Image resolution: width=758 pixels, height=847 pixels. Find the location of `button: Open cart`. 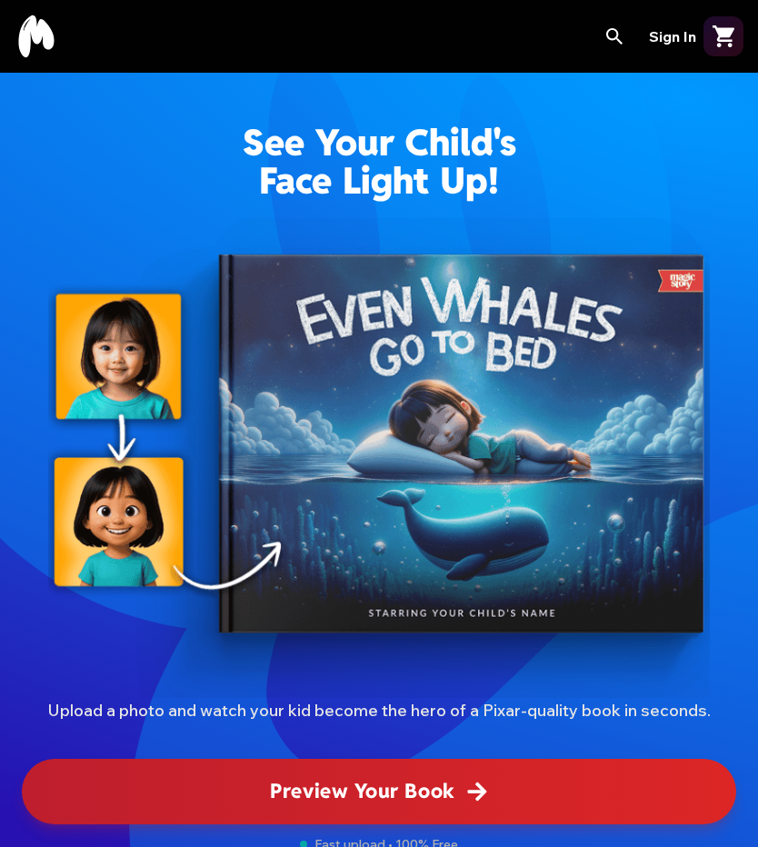

button: Open cart is located at coordinates (723, 36).